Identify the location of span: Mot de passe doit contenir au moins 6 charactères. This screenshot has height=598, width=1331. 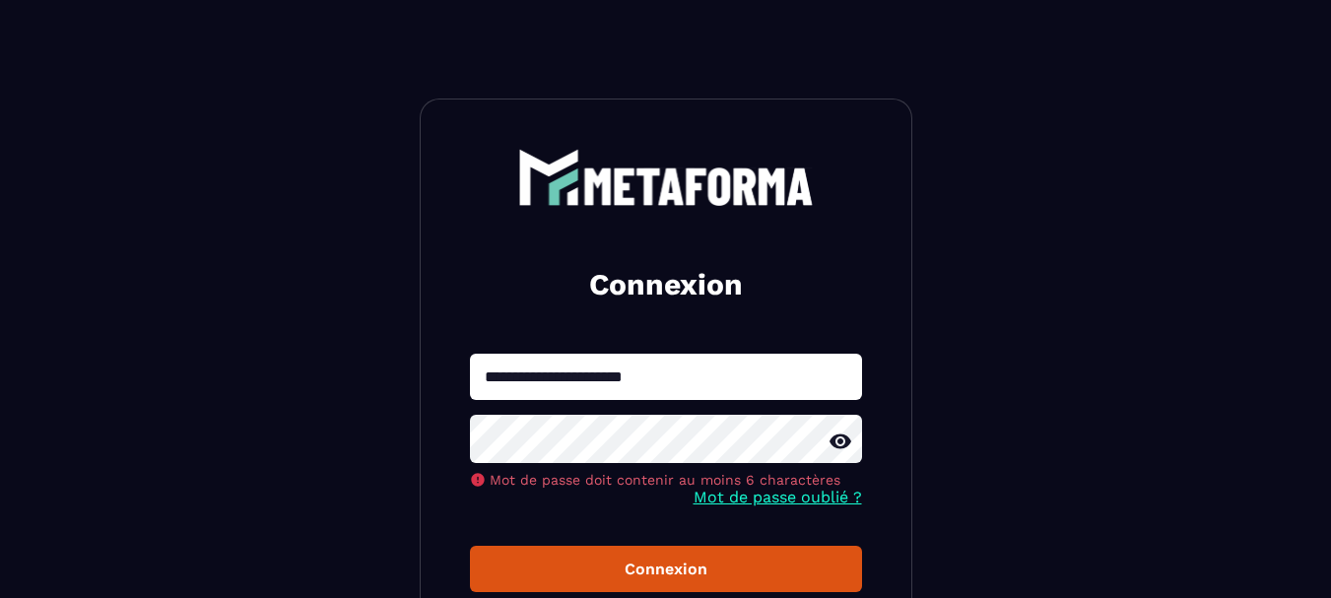
(665, 480).